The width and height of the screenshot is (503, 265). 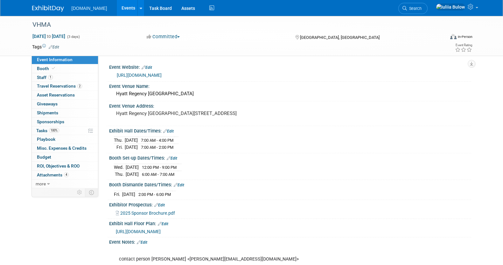 I want to click on span: 2025 Sponsor Brochure.pdf, so click(x=148, y=213).